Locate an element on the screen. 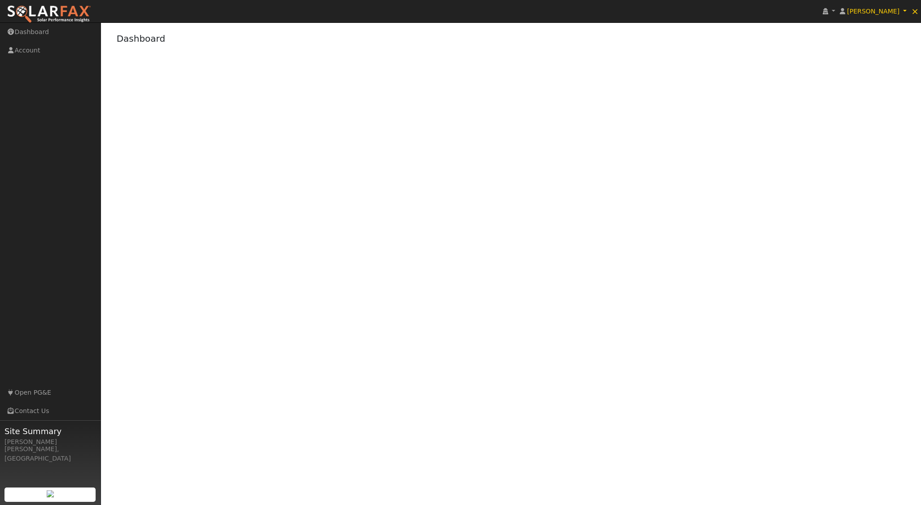 The image size is (921, 505). img: SolarFax is located at coordinates (49, 14).